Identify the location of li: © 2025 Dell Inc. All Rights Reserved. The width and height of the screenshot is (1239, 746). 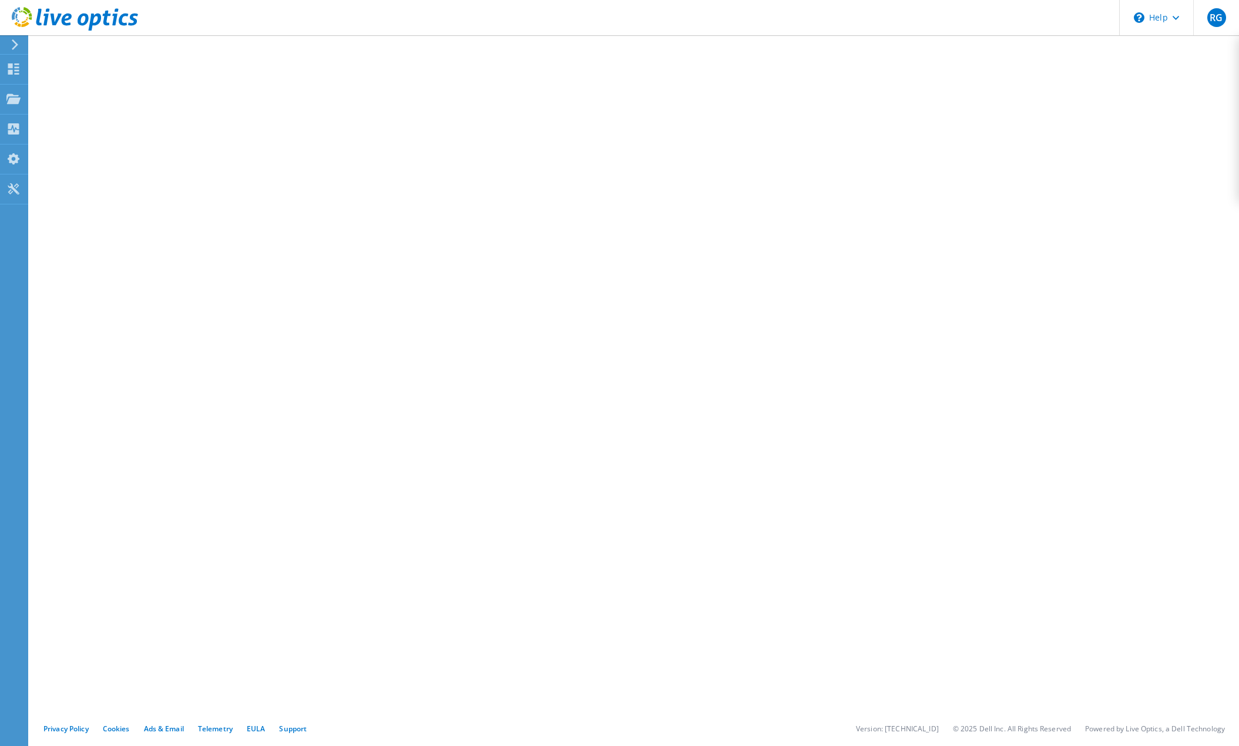
(1012, 729).